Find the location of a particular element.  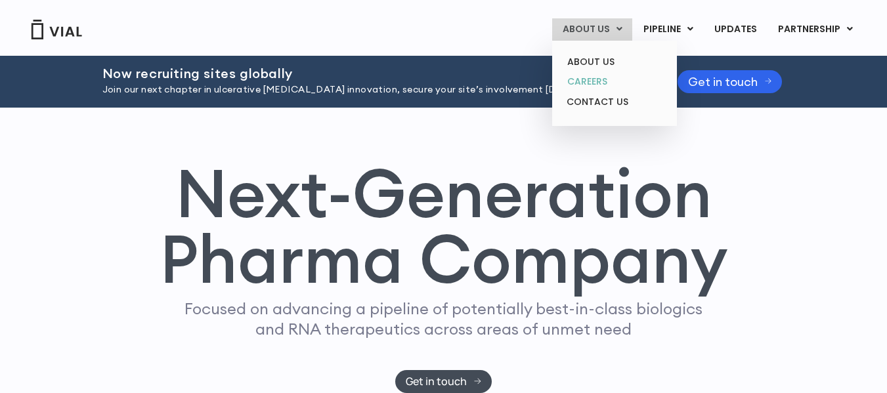

p: Focused on advancing a pipeline of potentially best-in-class biologics and RNA therapeutics acros... is located at coordinates (444, 319).